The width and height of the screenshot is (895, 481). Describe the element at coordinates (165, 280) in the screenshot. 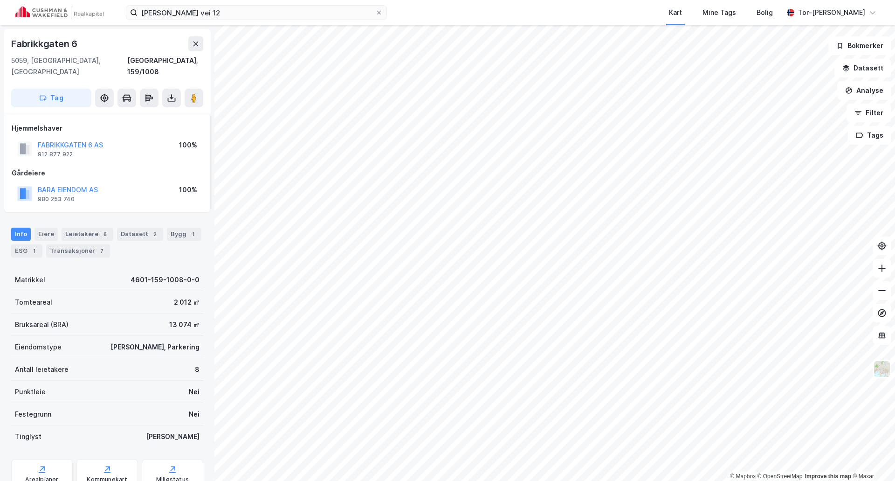

I see `div: 4601-159-1008-0-0` at that location.